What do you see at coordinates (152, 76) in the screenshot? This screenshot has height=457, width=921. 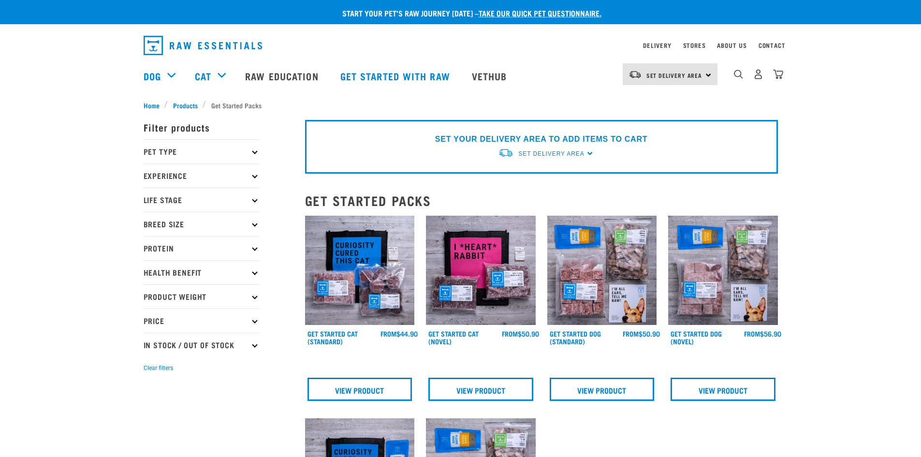 I see `a: Dog` at bounding box center [152, 76].